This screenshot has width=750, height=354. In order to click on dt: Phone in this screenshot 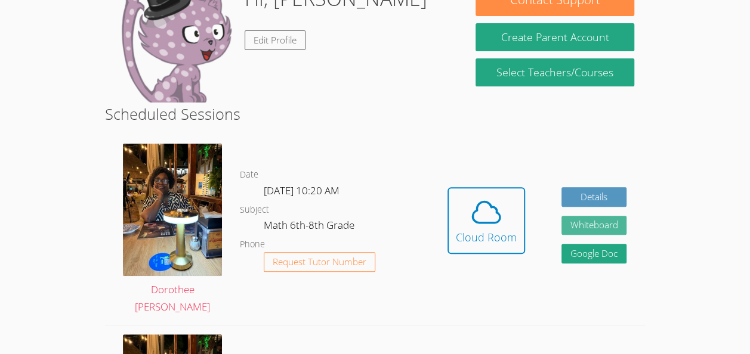, I will do `click(252, 245)`.